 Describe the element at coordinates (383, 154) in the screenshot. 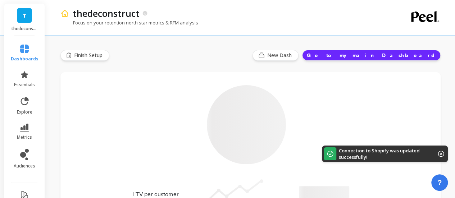

I see `p: Connection to Shopify was updated successfully!` at that location.